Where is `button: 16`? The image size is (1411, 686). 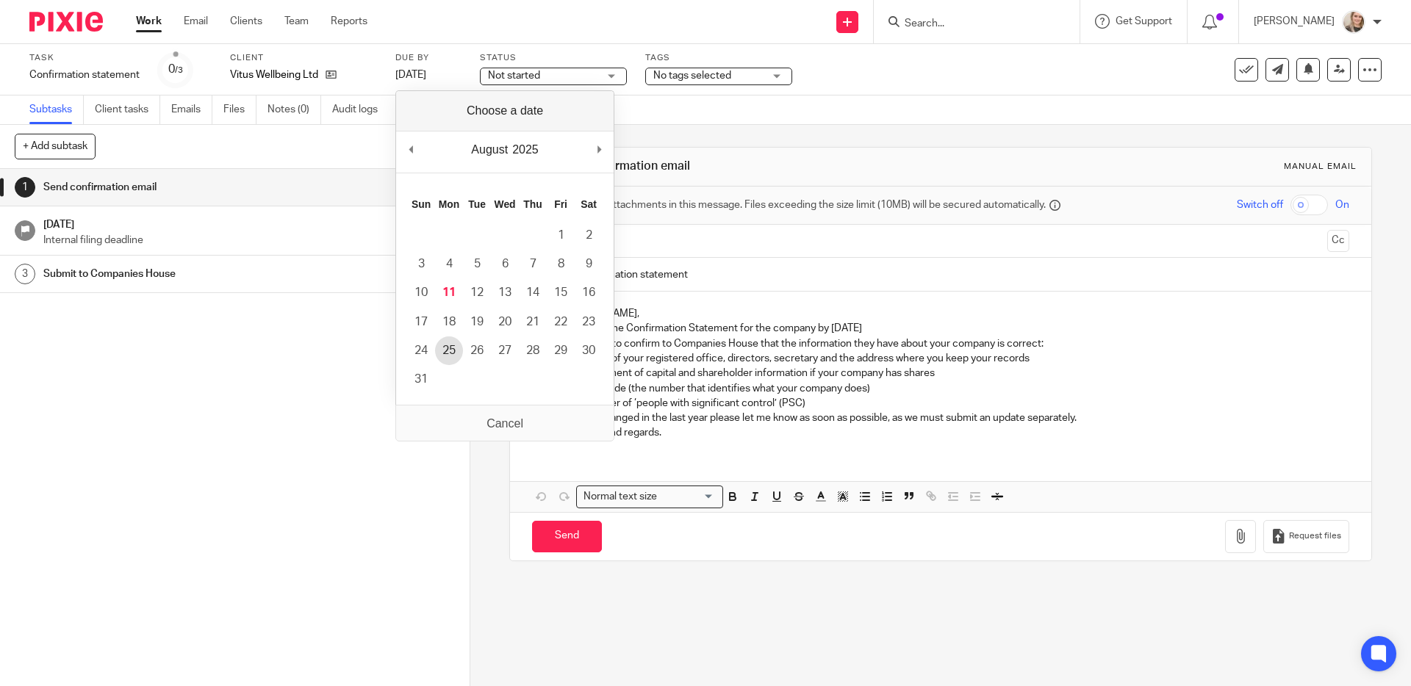
button: 16 is located at coordinates (589, 292).